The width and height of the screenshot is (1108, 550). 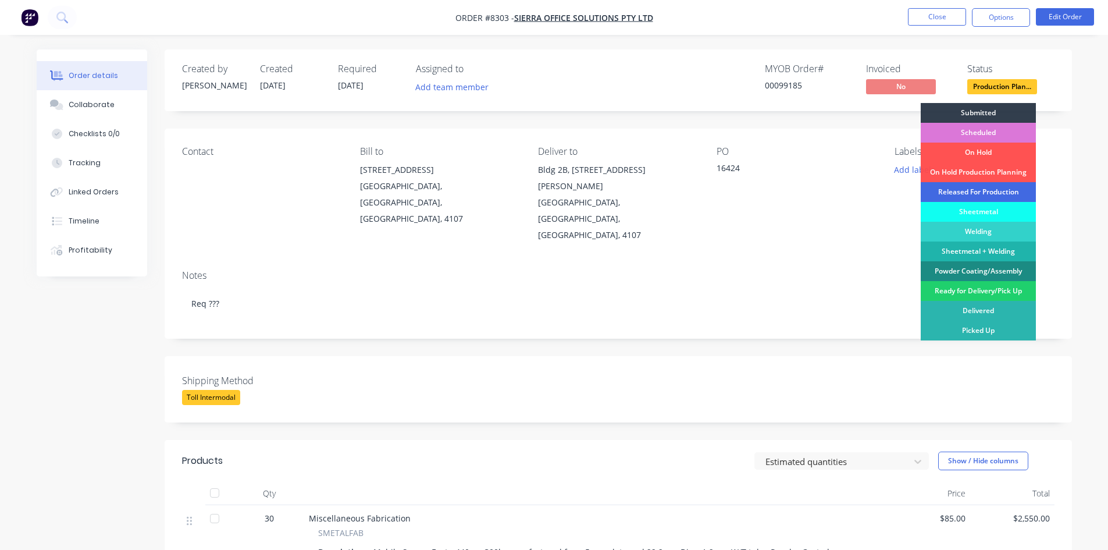 I want to click on div: Contact, so click(x=262, y=151).